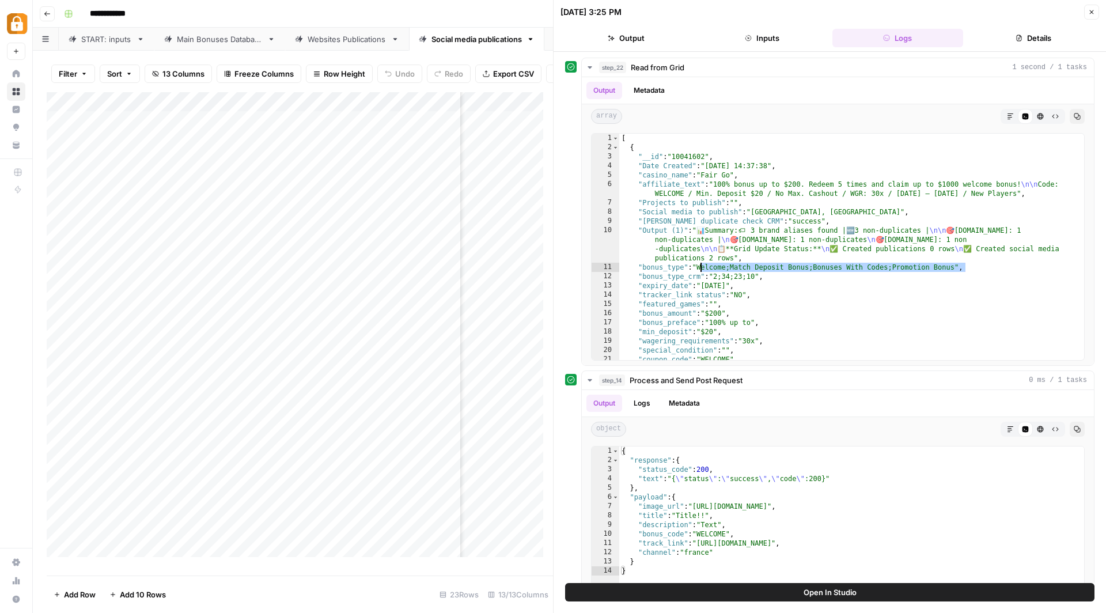 The image size is (1106, 613). I want to click on span: Open In Studio, so click(830, 592).